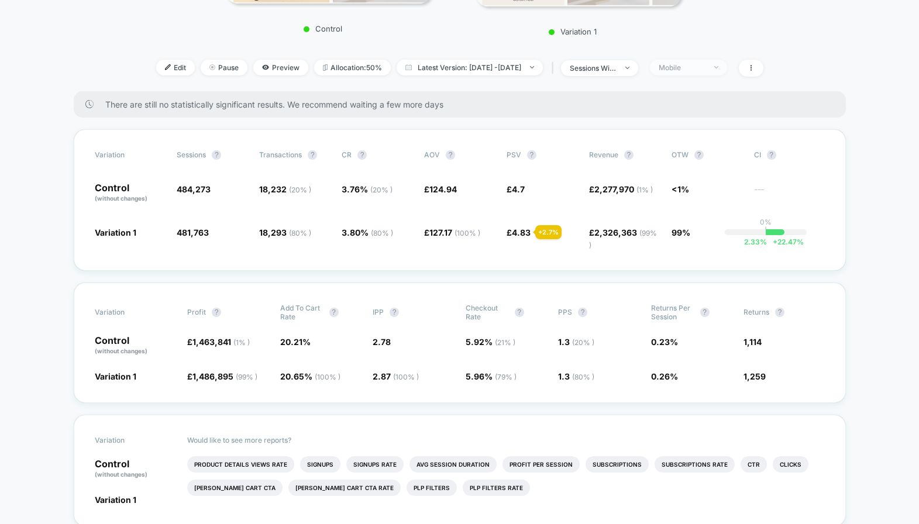  Describe the element at coordinates (673, 313) in the screenshot. I see `span: Returns Per Session` at that location.